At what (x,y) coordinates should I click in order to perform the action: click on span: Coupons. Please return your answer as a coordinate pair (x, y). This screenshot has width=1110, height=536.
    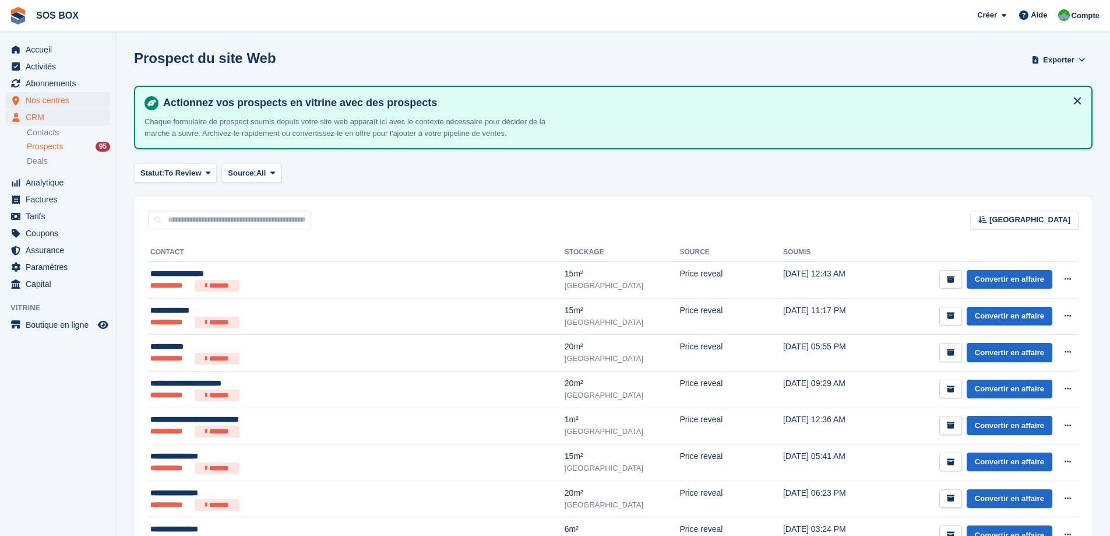
    Looking at the image, I should click on (61, 233).